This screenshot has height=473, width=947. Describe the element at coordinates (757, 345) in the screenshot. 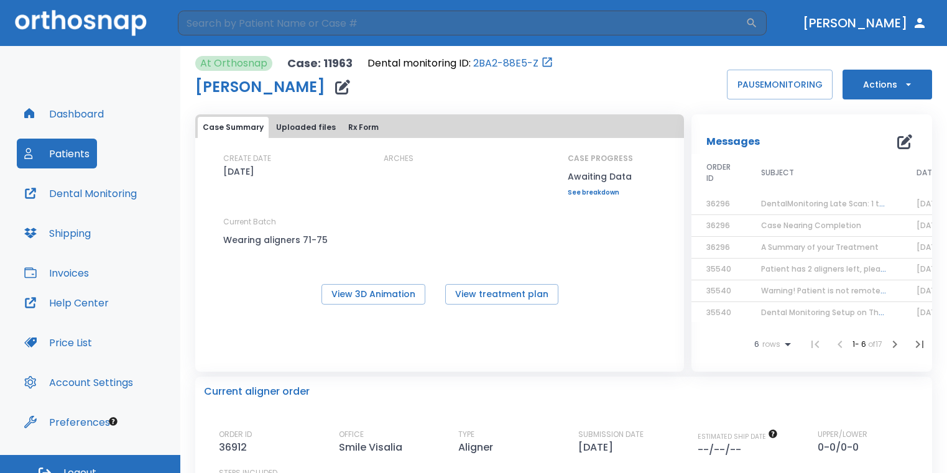

I see `span: 6` at that location.